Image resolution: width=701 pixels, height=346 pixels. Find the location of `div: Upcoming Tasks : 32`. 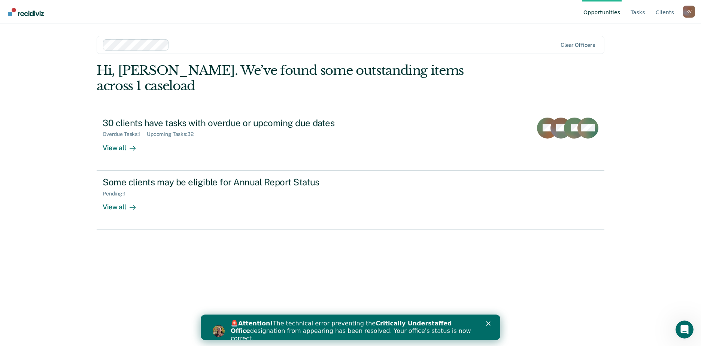

div: Upcoming Tasks : 32 is located at coordinates (173, 134).